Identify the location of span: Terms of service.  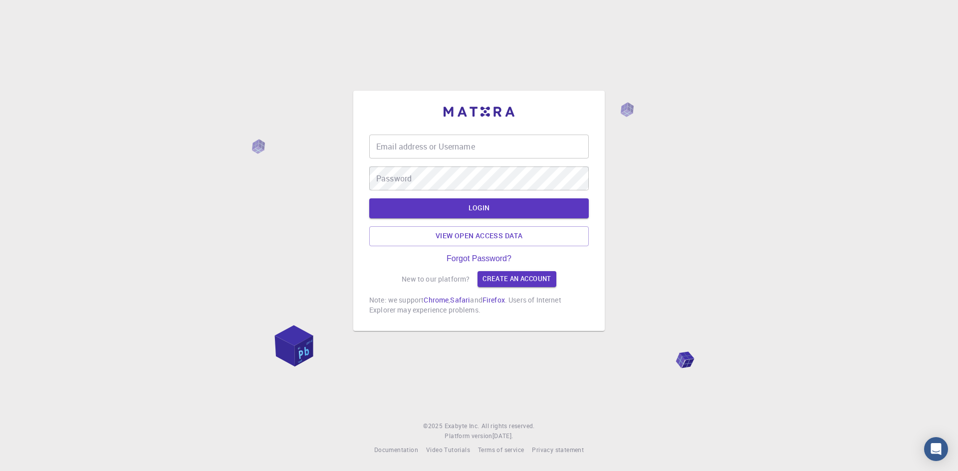
(501, 450).